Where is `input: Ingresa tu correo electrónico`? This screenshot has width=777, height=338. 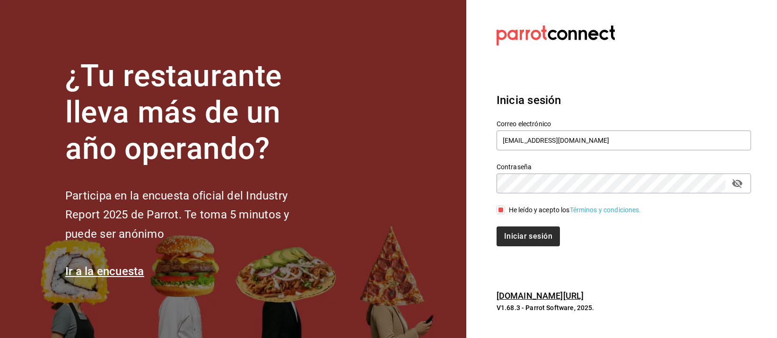 input: Ingresa tu correo electrónico is located at coordinates (624, 140).